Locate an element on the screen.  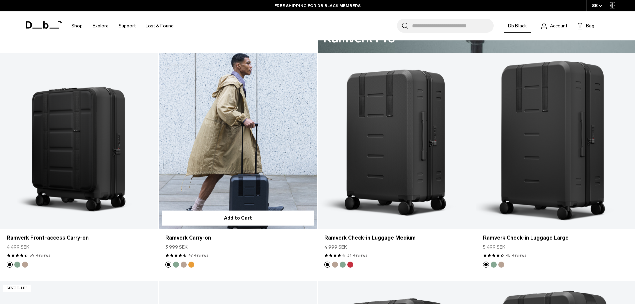
a: Support is located at coordinates (127, 26).